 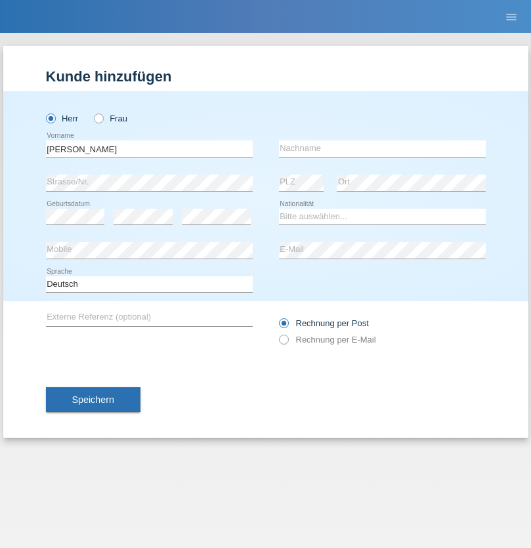 What do you see at coordinates (283, 342) in the screenshot?
I see `input: Rechnung per E-Mail` at bounding box center [283, 342].